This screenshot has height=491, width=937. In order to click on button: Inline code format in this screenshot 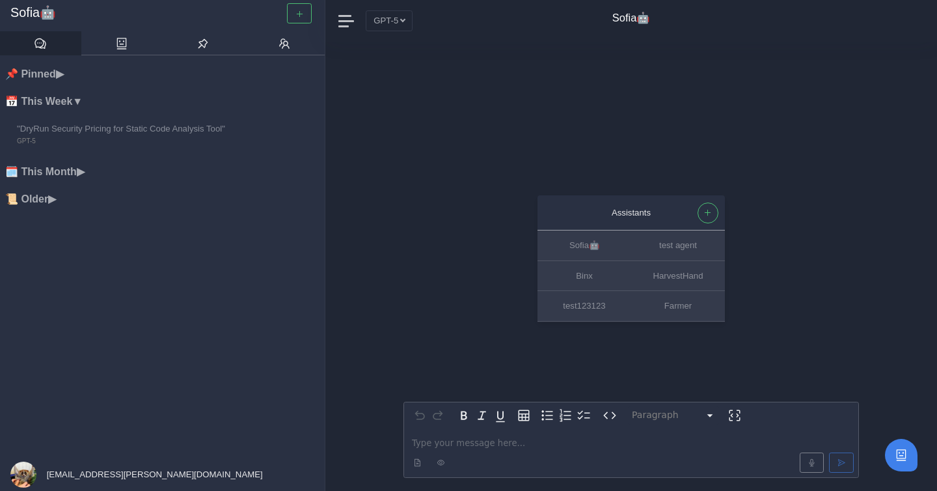, I will do `click(610, 415)`.